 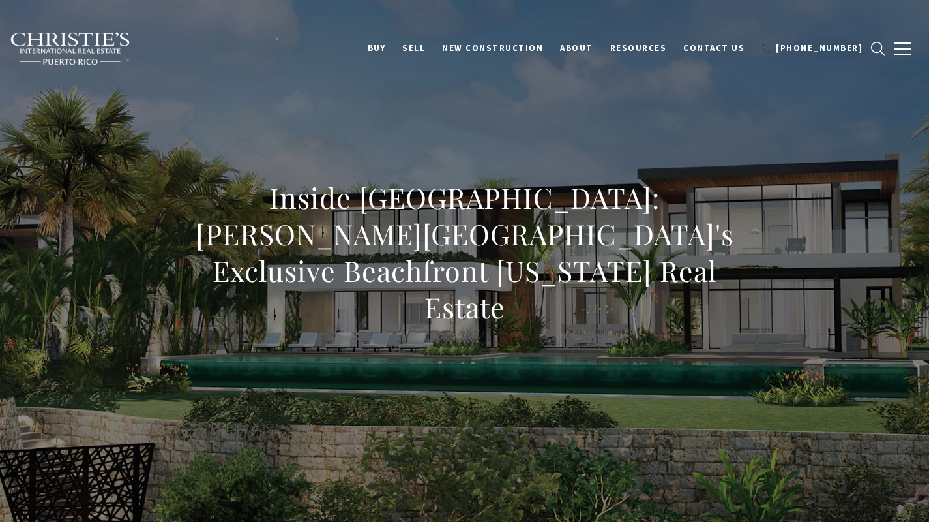 What do you see at coordinates (492, 48) in the screenshot?
I see `span: New Construction` at bounding box center [492, 48].